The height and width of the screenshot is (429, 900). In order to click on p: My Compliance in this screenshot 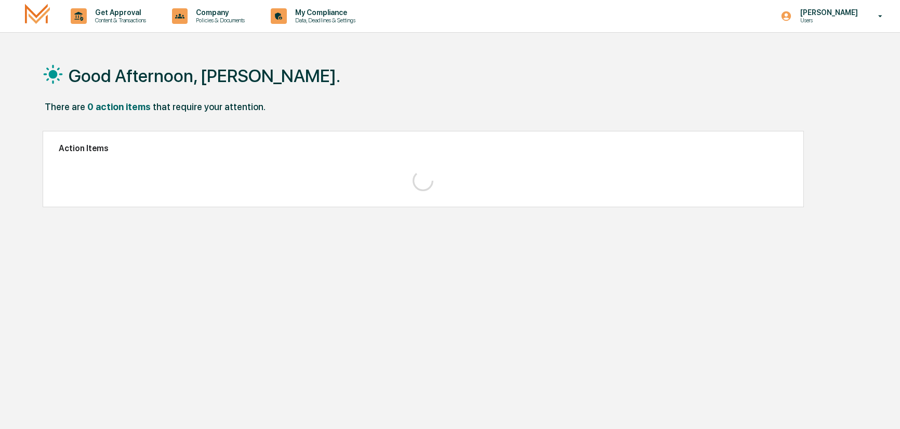, I will do `click(324, 12)`.